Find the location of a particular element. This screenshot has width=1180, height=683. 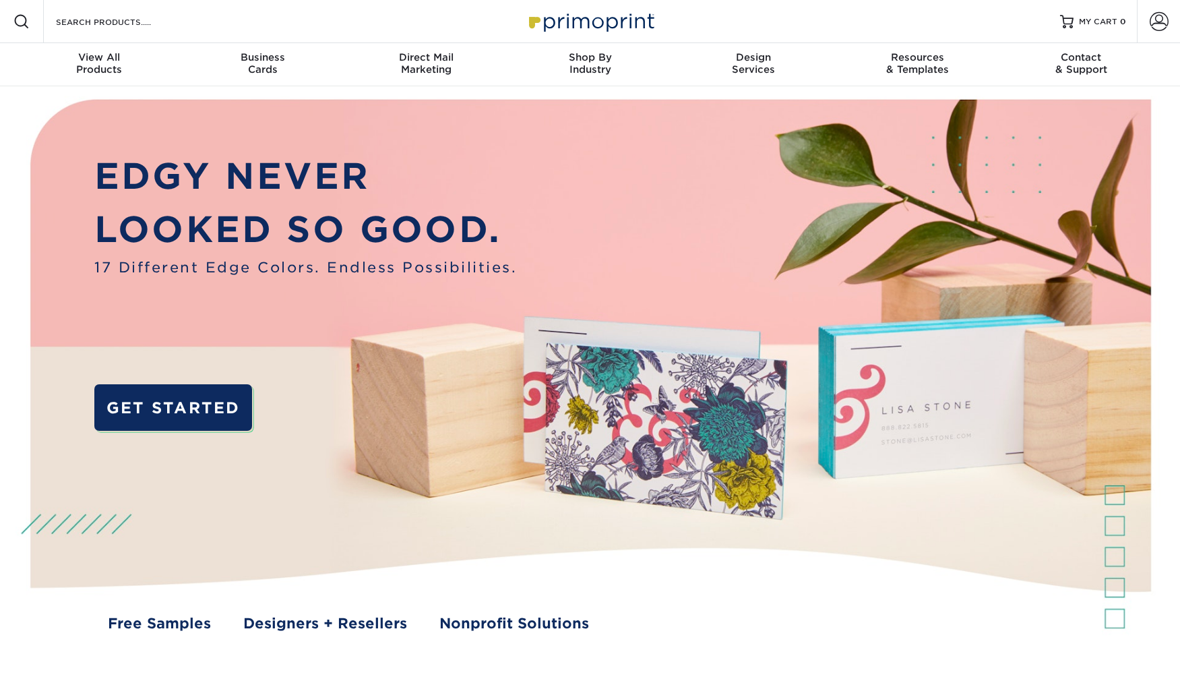

span: MY CART is located at coordinates (1098, 22).